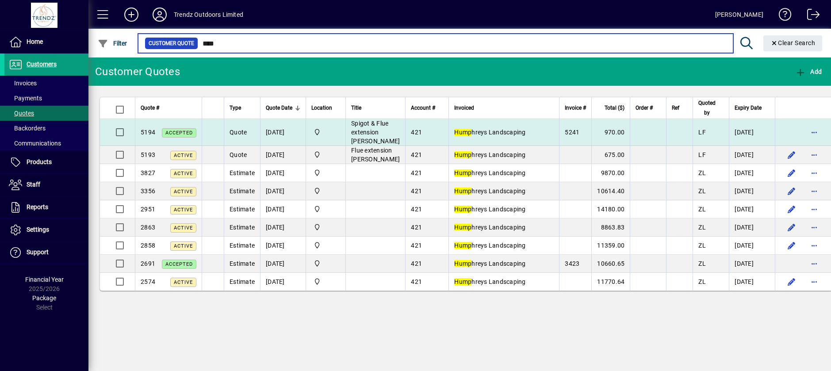  Describe the element at coordinates (610, 173) in the screenshot. I see `td: 9870.00` at that location.